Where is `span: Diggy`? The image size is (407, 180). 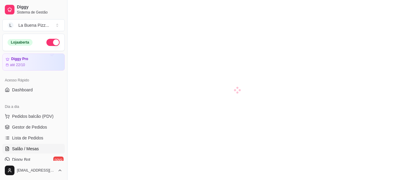 span: Diggy is located at coordinates (39, 7).